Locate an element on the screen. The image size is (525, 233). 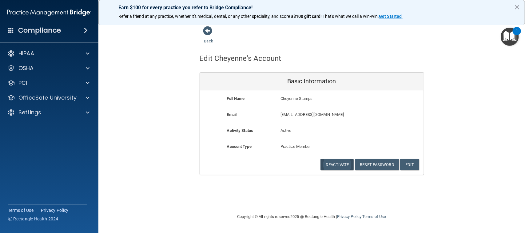
a: OSHA is located at coordinates (48, 68).